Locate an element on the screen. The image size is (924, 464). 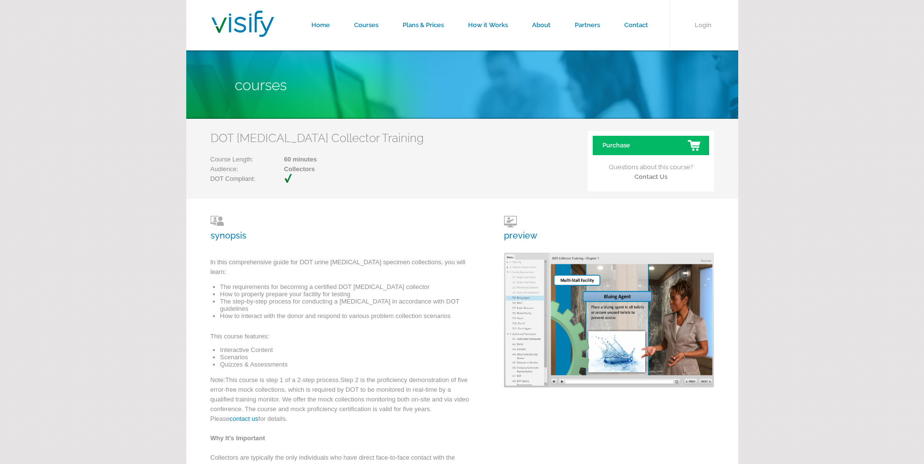
h3: preview is located at coordinates (521, 228).